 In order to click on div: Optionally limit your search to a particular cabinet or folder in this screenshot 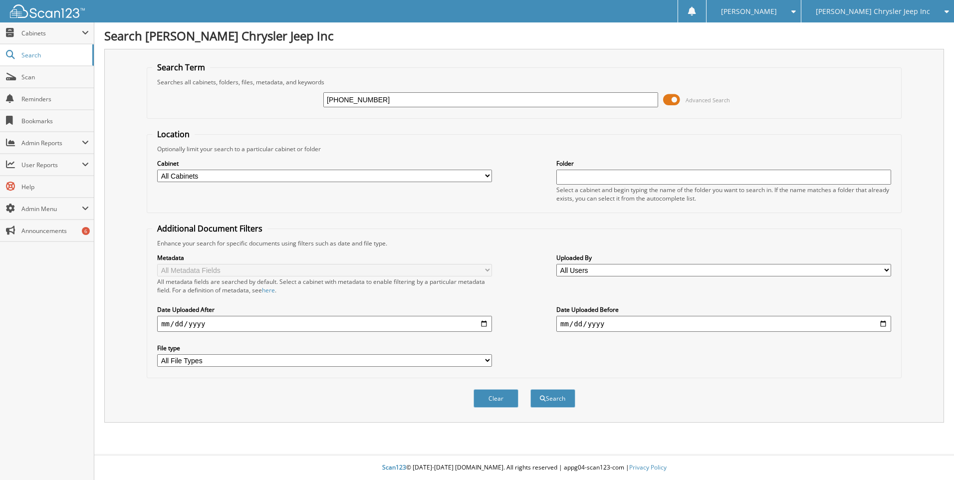, I will do `click(524, 149)`.